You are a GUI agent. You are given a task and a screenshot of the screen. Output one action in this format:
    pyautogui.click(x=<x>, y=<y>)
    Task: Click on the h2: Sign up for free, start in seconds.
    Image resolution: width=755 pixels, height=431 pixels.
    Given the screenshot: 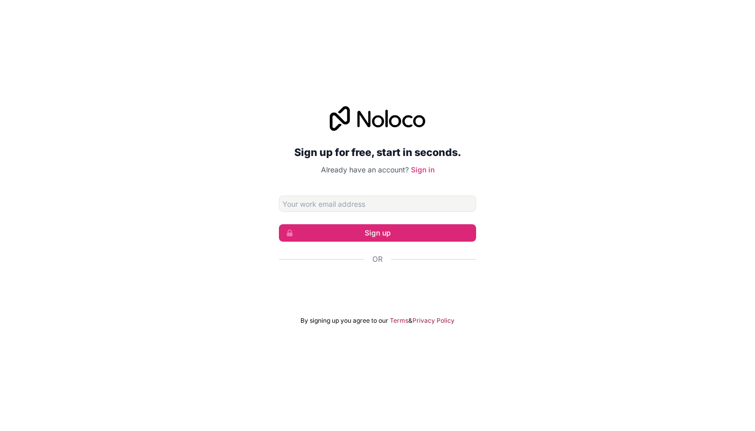 What is the action you would take?
    pyautogui.click(x=377, y=152)
    